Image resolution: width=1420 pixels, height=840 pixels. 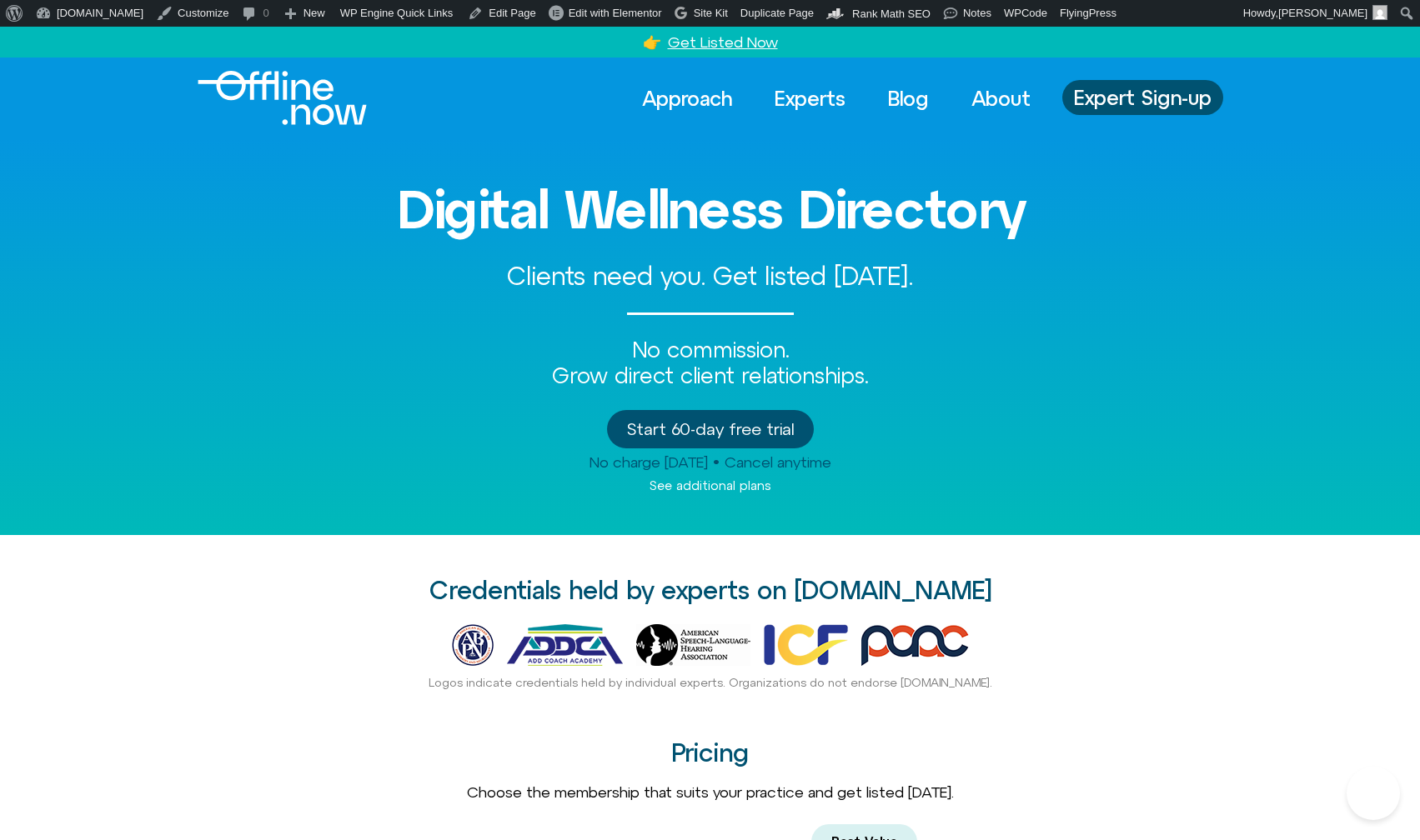 I want to click on h3: Digital Wellness Directory, so click(x=710, y=209).